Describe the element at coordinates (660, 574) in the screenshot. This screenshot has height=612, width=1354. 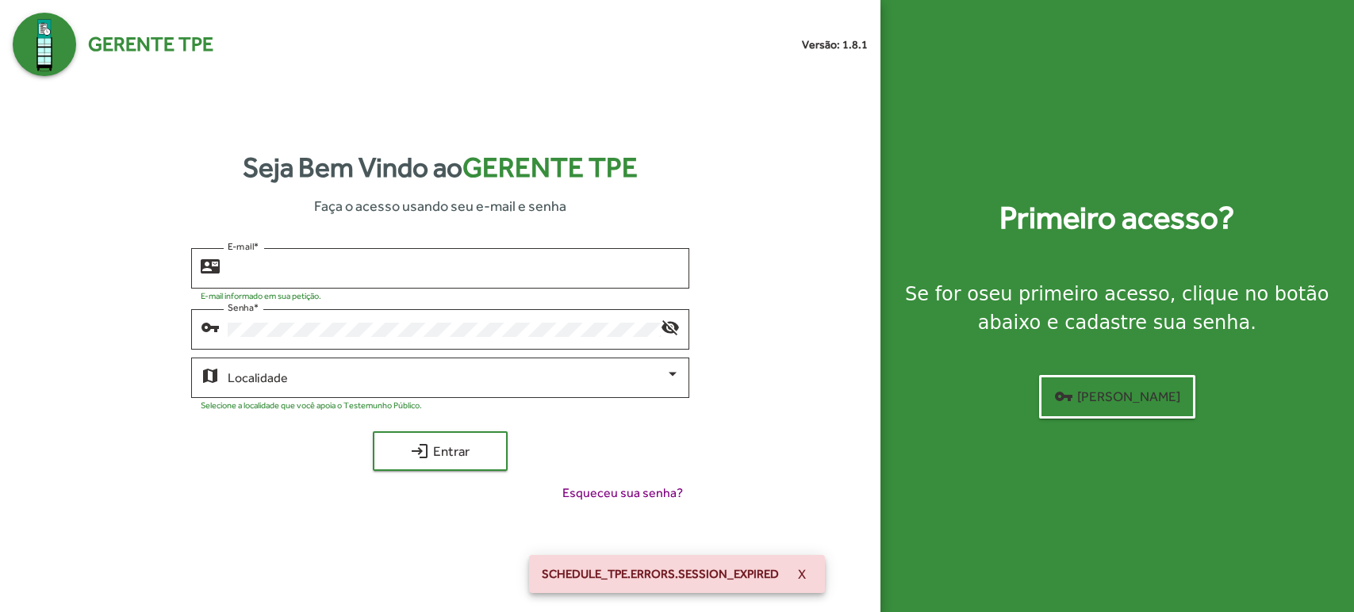
I see `span: SCHEDULE_TPE.ERRORS.SESSION_EXPIRED` at that location.